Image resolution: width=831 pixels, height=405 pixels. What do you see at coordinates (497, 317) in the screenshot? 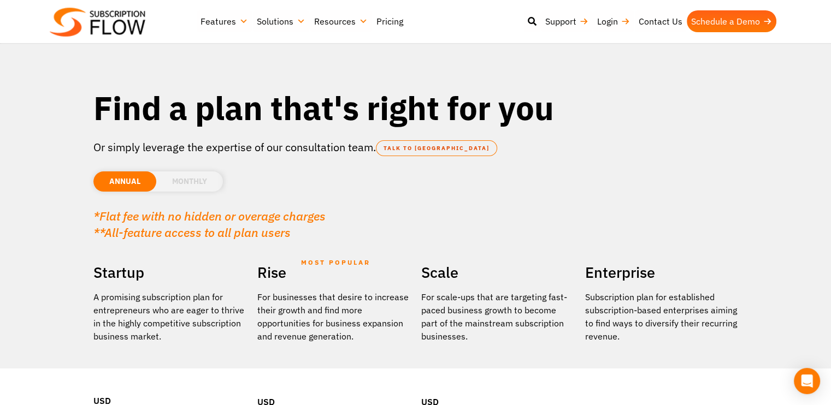
I see `div: For scale-ups that are targeting fast-paced business growth to become part of the mainstream subs...` at bounding box center [497, 317].